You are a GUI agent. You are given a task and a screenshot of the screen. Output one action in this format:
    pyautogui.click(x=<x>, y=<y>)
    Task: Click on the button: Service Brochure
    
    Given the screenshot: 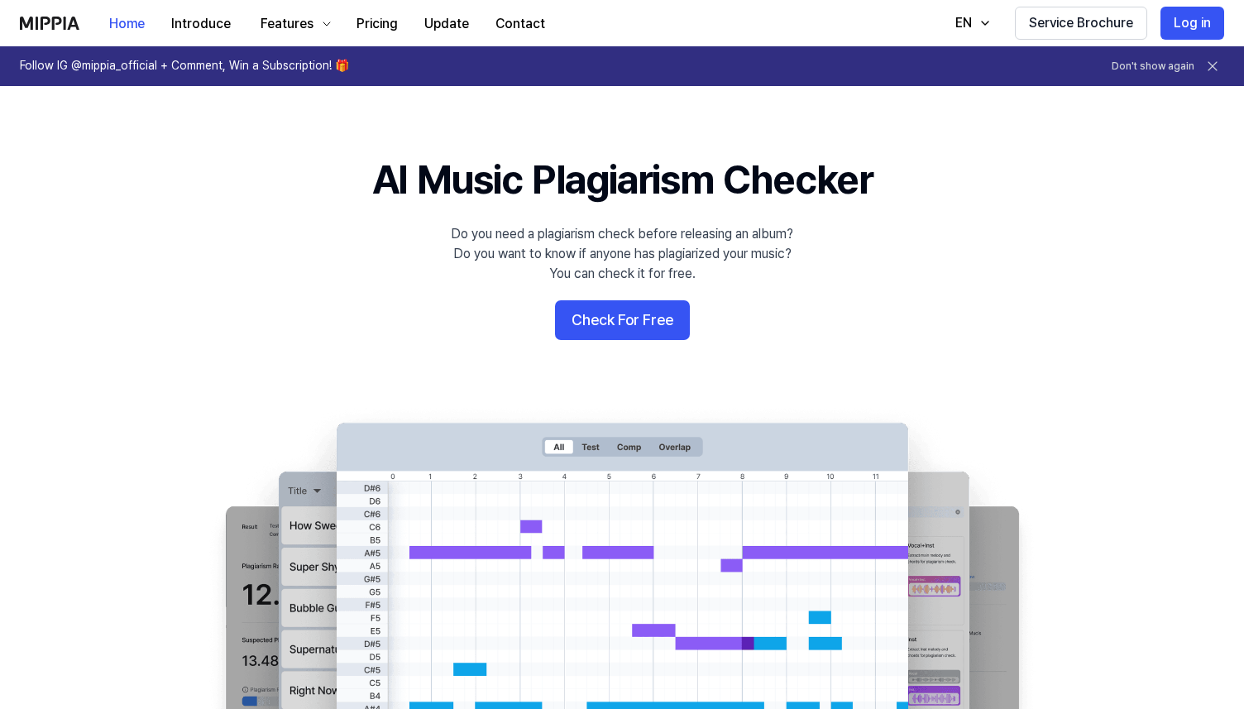 What is the action you would take?
    pyautogui.click(x=1081, y=23)
    